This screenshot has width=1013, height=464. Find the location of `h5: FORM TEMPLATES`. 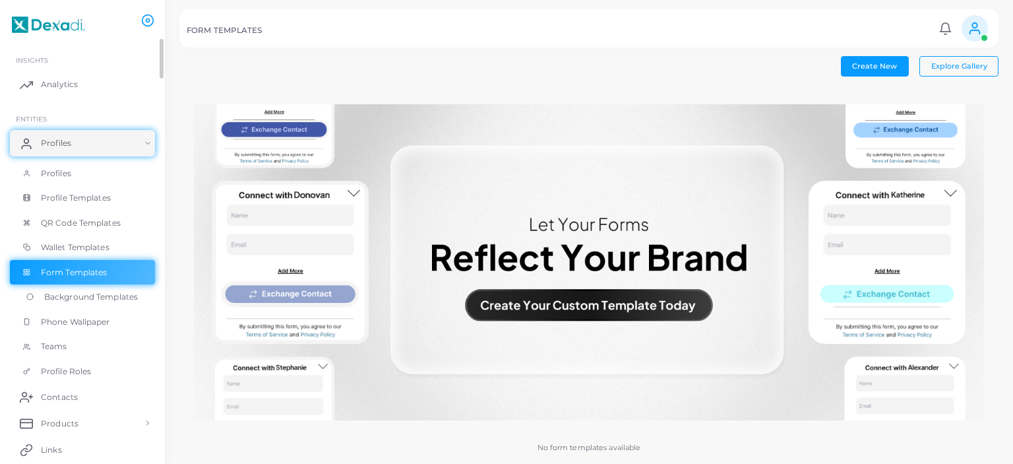

h5: FORM TEMPLATES is located at coordinates (224, 30).